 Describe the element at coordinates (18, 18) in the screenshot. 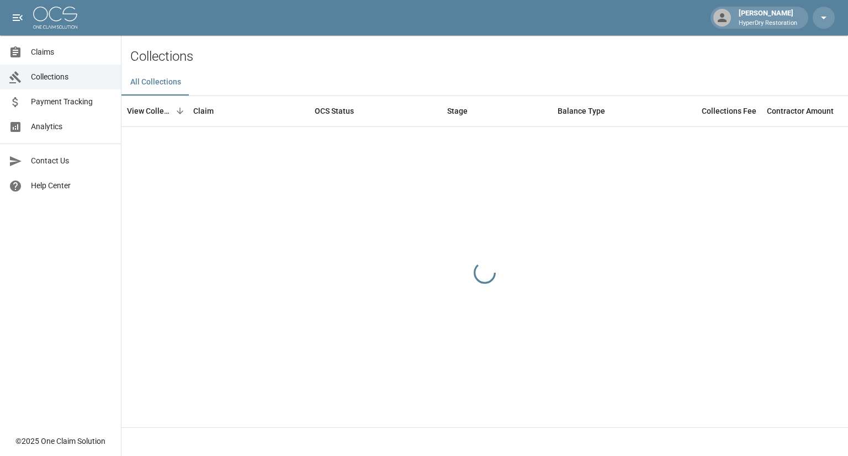

I see `button: open drawer` at that location.